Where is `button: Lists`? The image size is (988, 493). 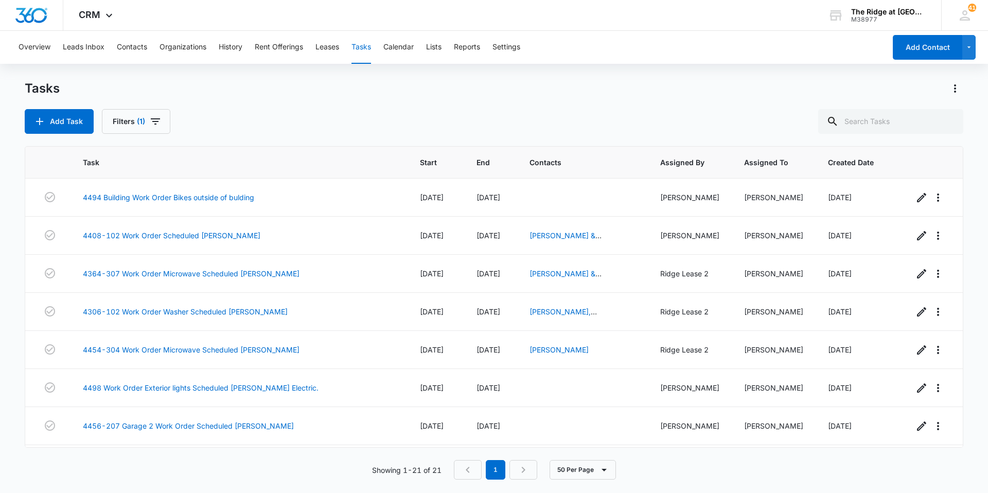
button: Lists is located at coordinates (434, 47).